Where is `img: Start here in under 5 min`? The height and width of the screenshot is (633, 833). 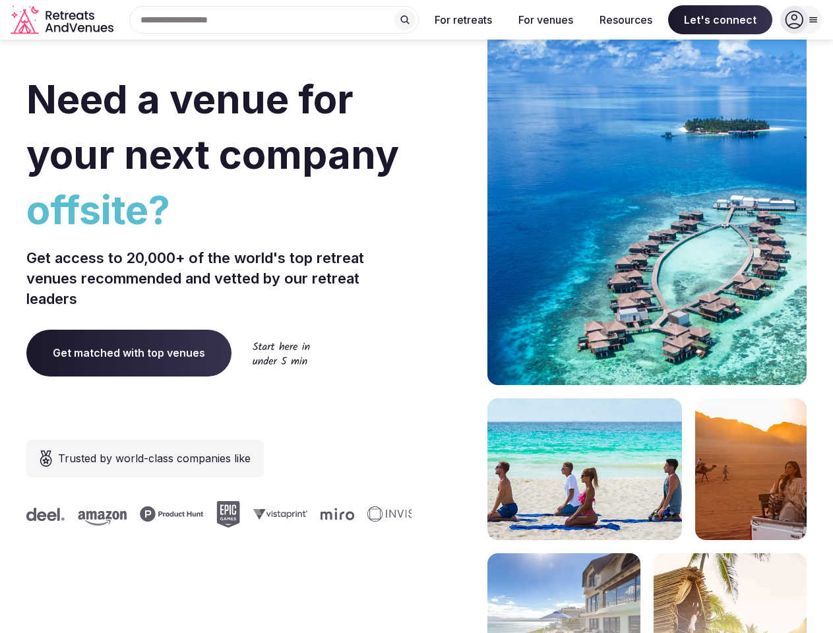
img: Start here in under 5 min is located at coordinates (281, 353).